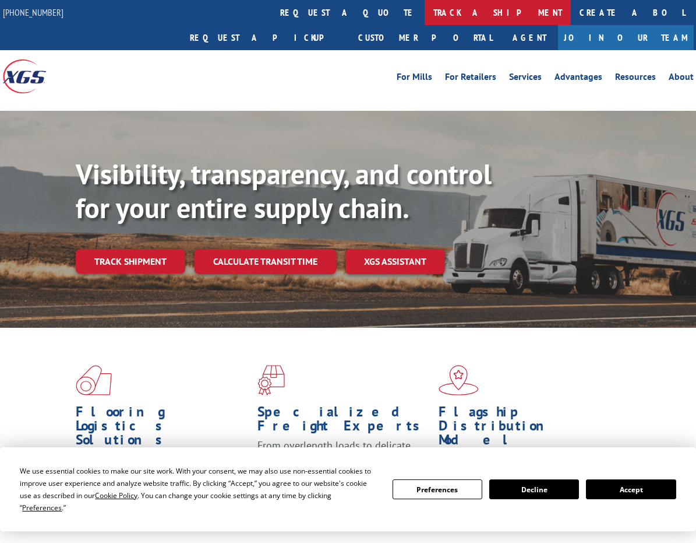 This screenshot has width=696, height=543. Describe the element at coordinates (534, 489) in the screenshot. I see `button: Decline` at that location.